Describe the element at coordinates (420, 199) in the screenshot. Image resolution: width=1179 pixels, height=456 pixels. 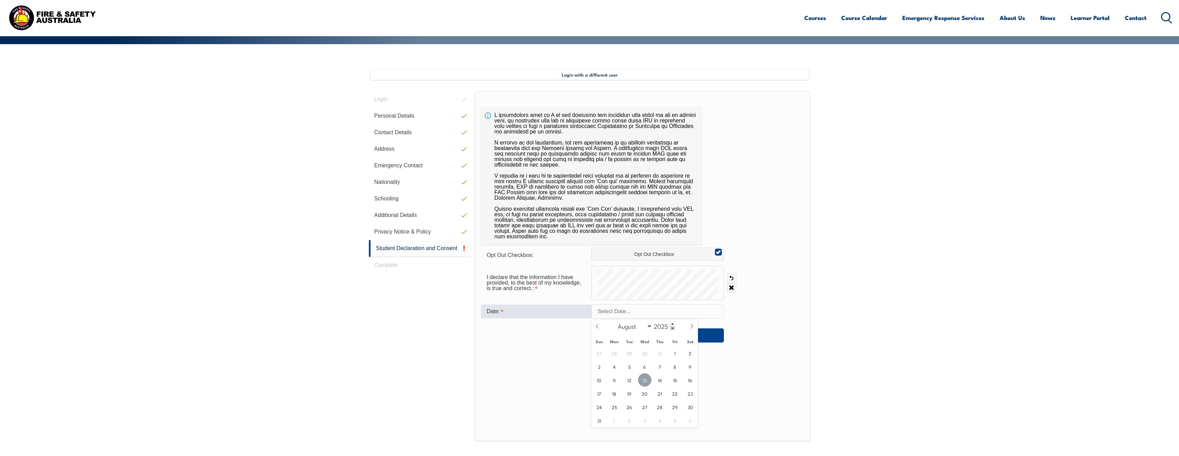
I see `a: Schooling` at that location.